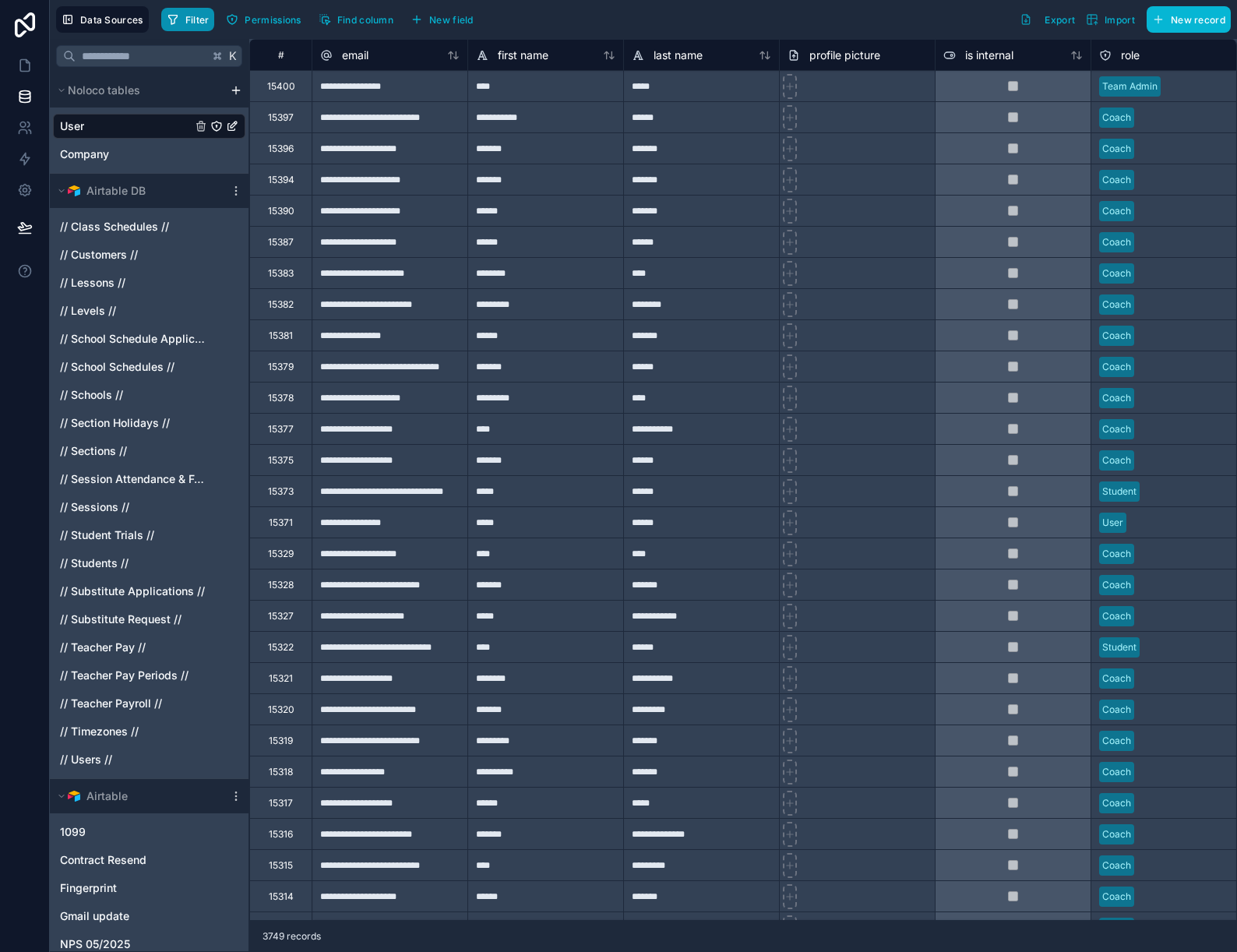  I want to click on span: Data Sources, so click(112, 20).